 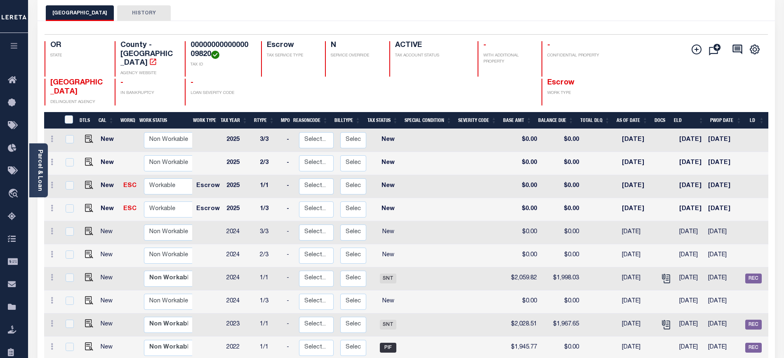 What do you see at coordinates (127, 120) in the screenshot?
I see `th: WorkQ` at bounding box center [127, 120].